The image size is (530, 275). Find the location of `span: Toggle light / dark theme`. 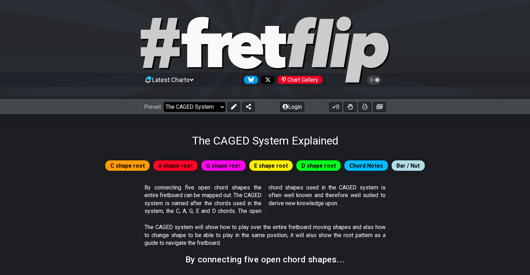

span: Toggle light / dark theme is located at coordinates (374, 80).